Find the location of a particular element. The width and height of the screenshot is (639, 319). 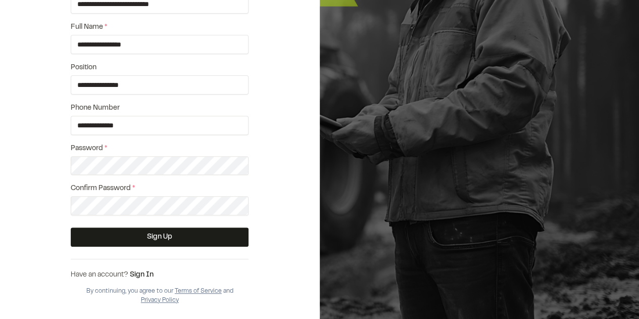

div: Have an account? is located at coordinates (160, 275).